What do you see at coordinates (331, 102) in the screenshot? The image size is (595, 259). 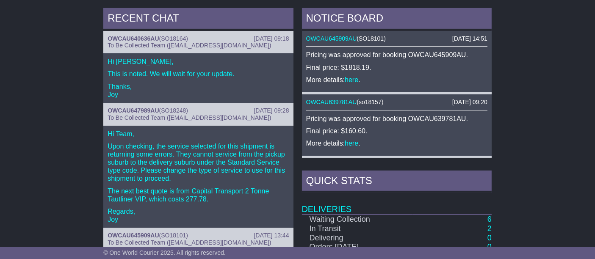 I see `a: OWCAU639781AU` at bounding box center [331, 102].